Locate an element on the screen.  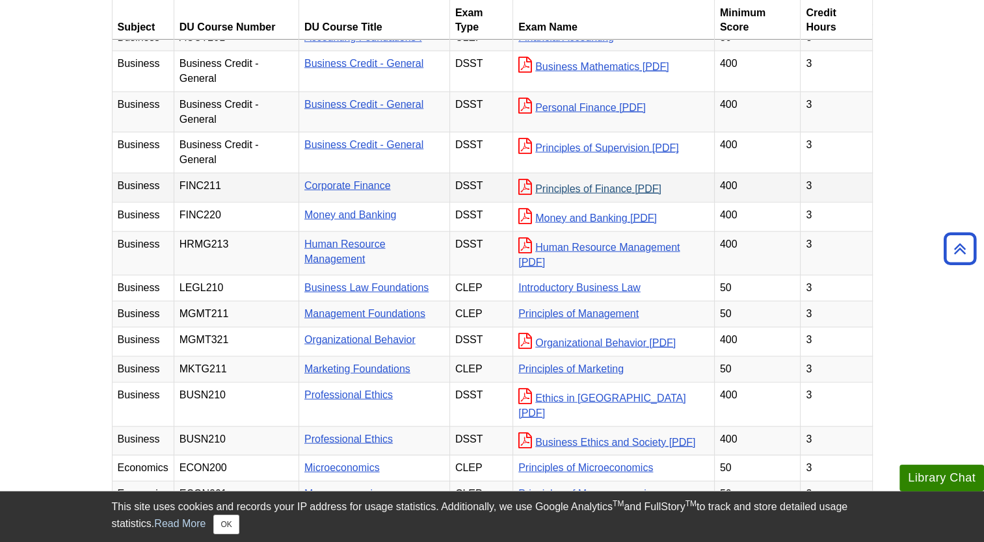
td: MKTG211 is located at coordinates (236, 370).